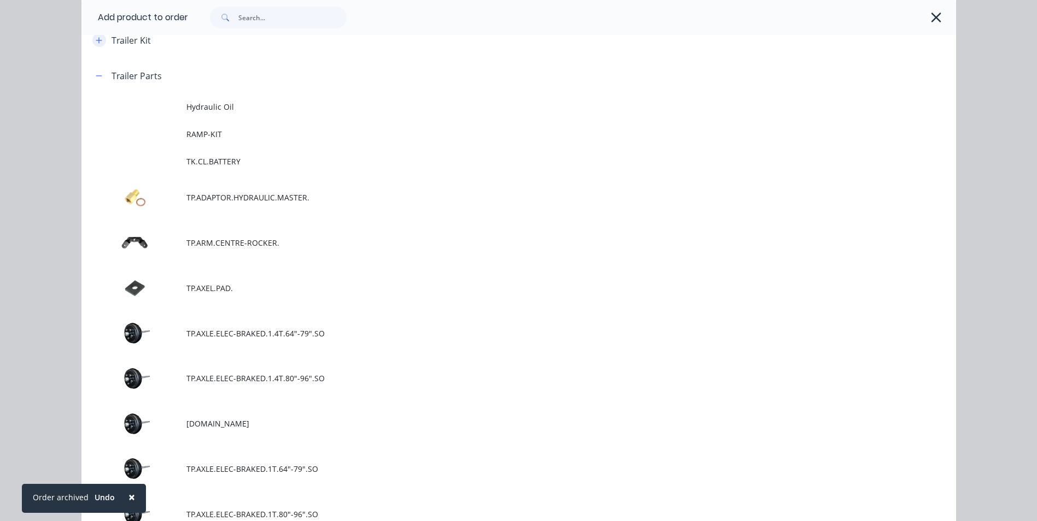 The height and width of the screenshot is (521, 1037). Describe the element at coordinates (494, 378) in the screenshot. I see `span: TP.AXLE.ELEC-BRAKED.1.4T.80"-96".SO` at that location.